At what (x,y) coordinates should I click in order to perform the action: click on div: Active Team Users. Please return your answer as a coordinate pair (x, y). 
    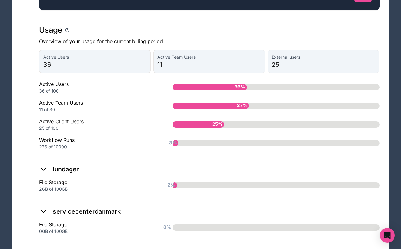
    Looking at the image, I should click on (96, 106).